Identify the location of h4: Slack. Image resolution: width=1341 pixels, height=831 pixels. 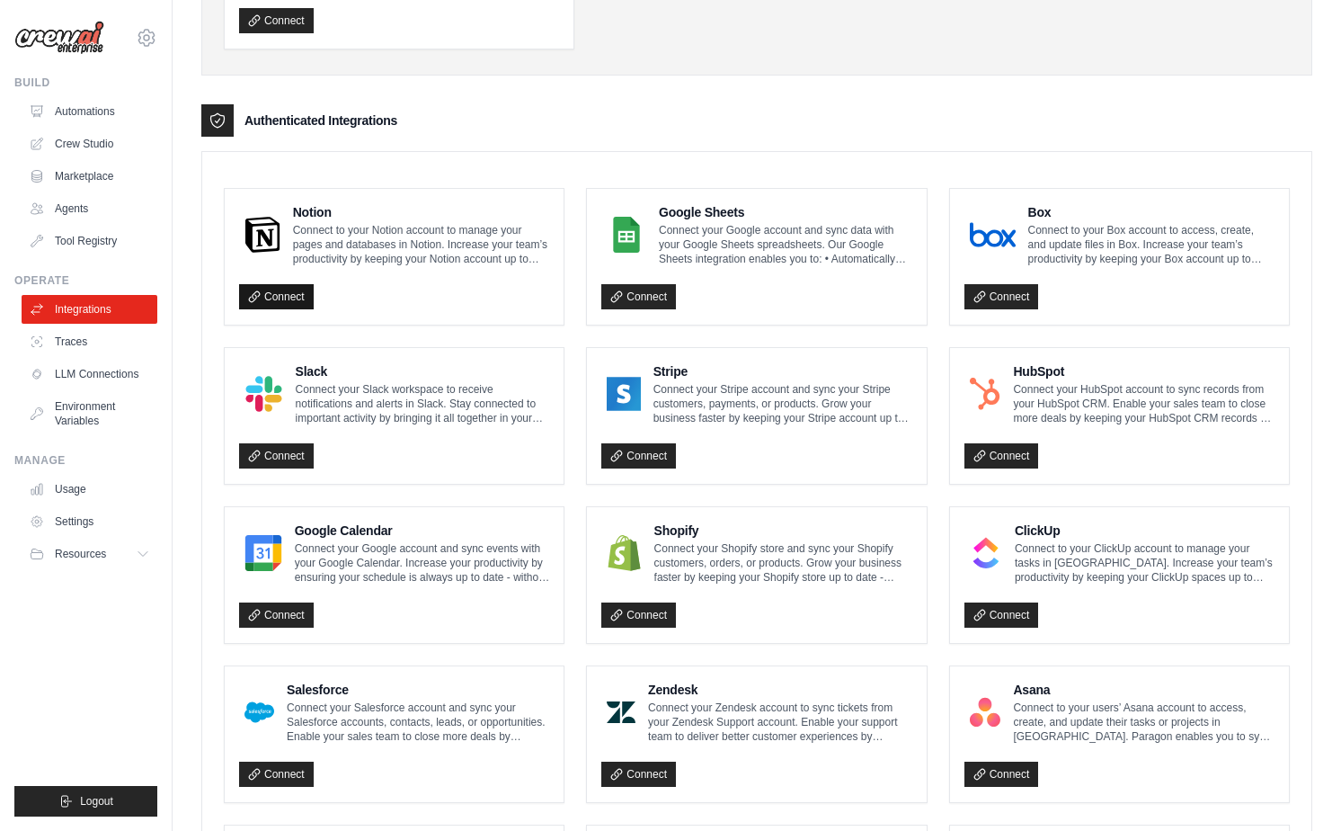
(423, 371).